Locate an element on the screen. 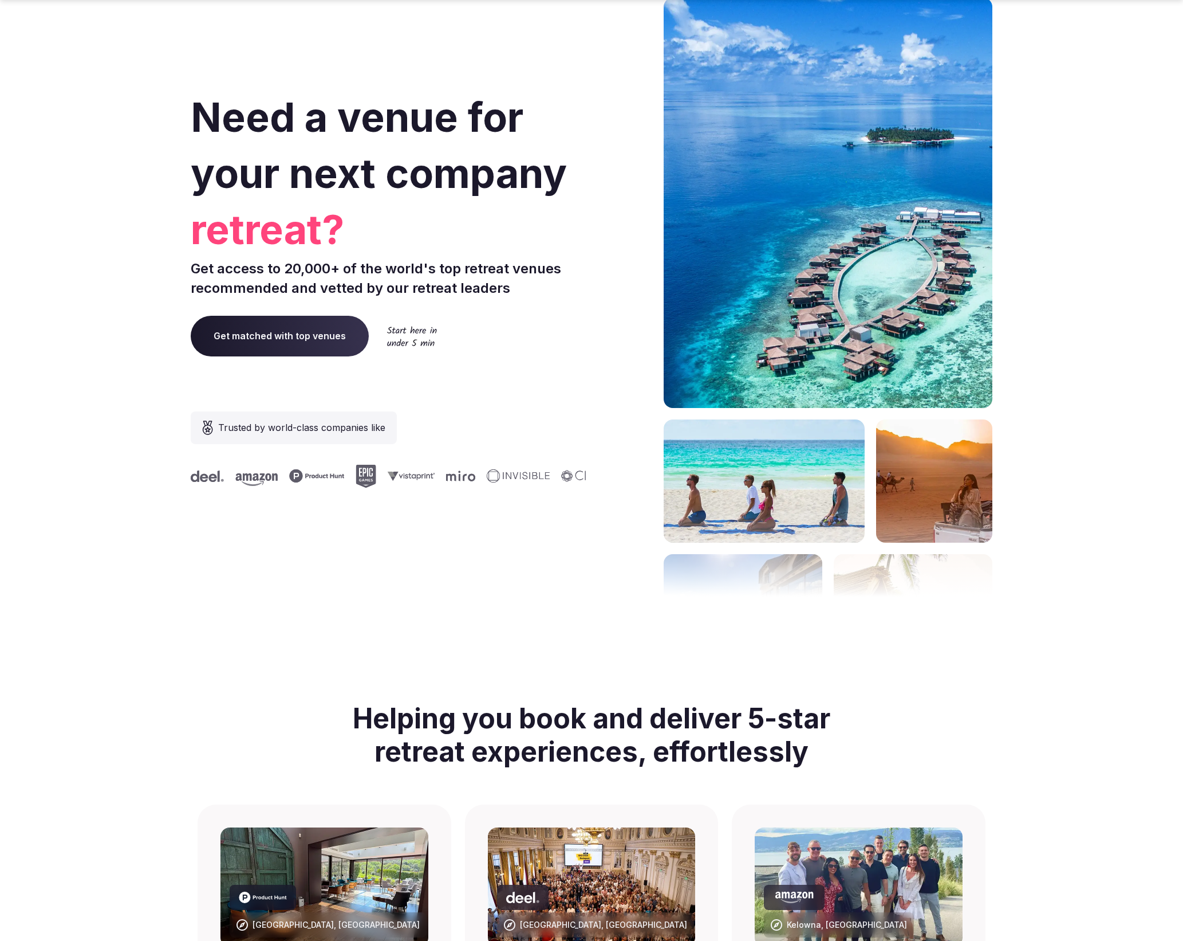  img: yoga on tropical beach is located at coordinates (764, 481).